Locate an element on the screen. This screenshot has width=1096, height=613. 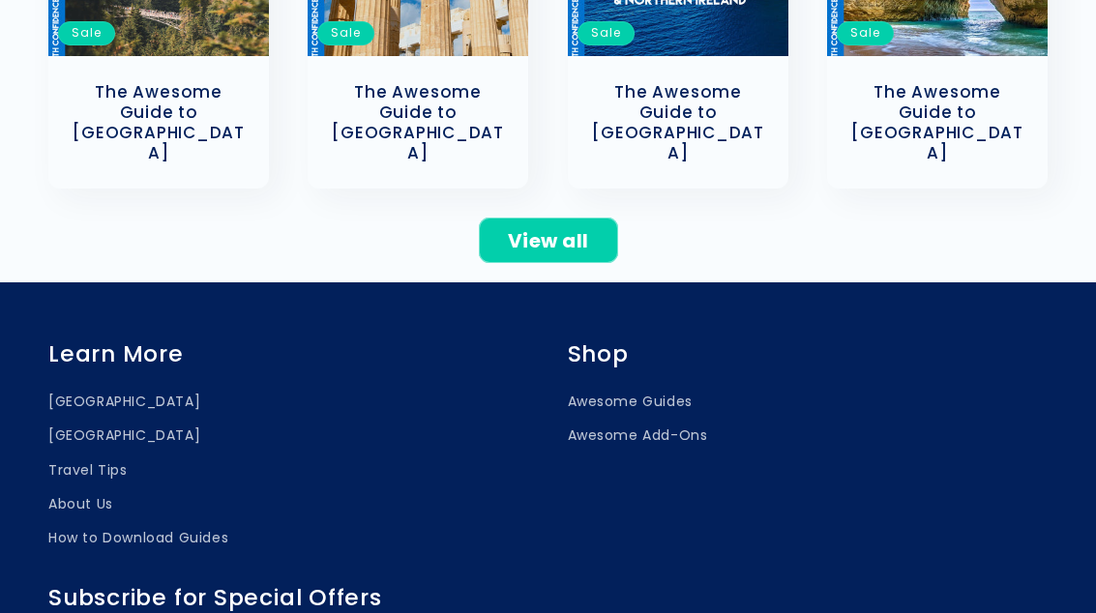
a: How to Download Guides is located at coordinates (138, 538).